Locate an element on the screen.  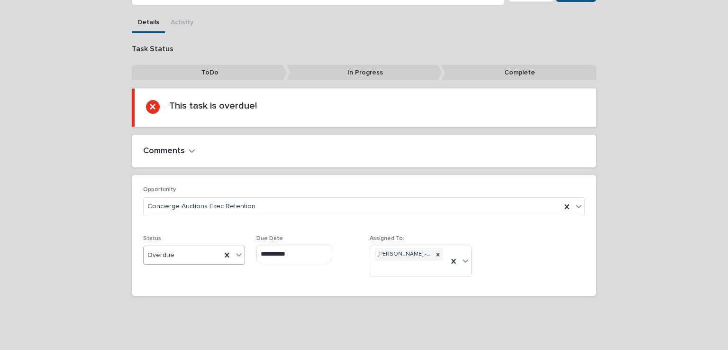
p: Complete is located at coordinates (519, 73).